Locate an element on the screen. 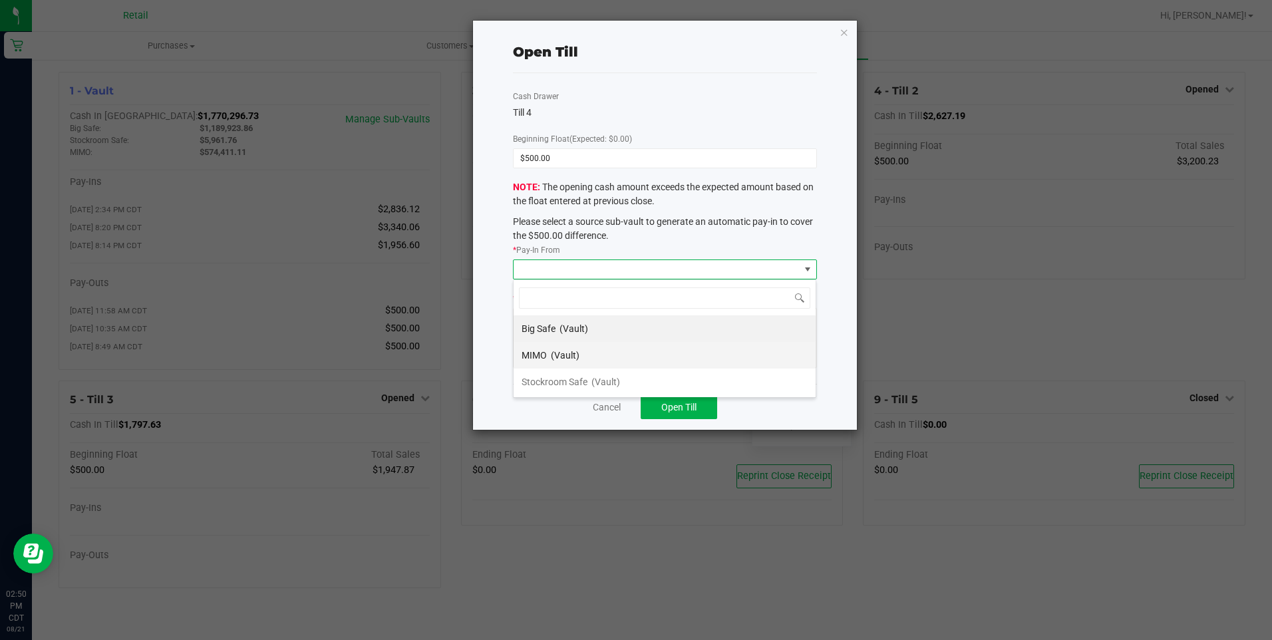  span: Open Till is located at coordinates (678, 407).